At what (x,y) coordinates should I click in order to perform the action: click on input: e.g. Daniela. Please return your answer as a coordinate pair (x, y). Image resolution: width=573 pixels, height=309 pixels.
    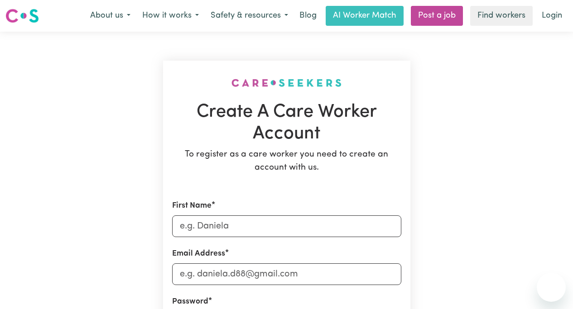
    Looking at the image, I should click on (287, 226).